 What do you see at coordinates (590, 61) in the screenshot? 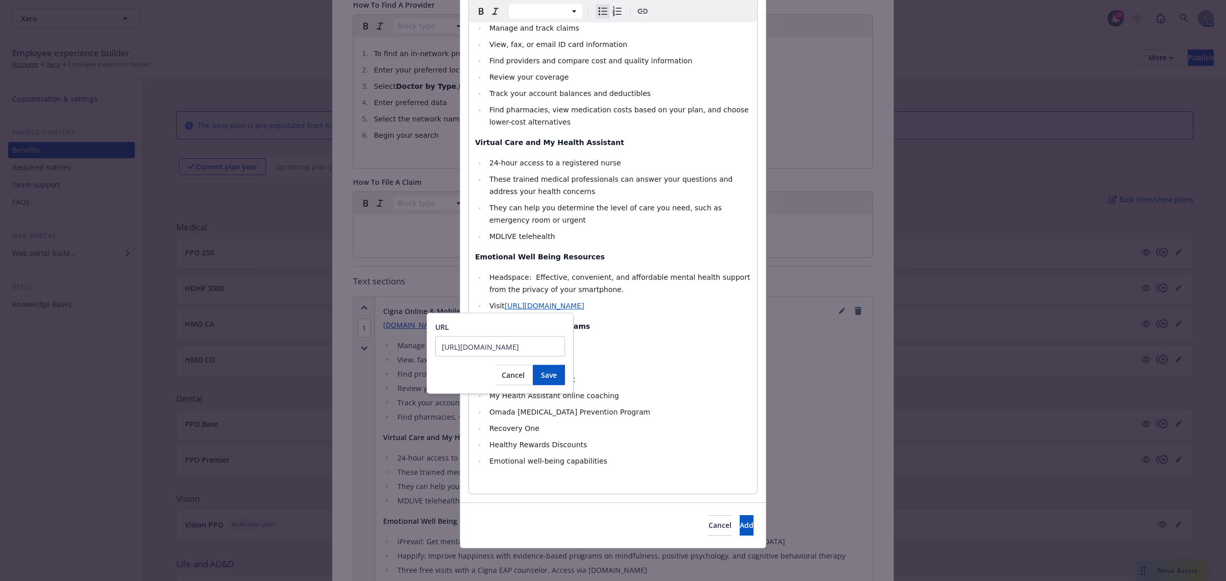
I see `span: Find providers and compare cost and quality information` at bounding box center [590, 61].